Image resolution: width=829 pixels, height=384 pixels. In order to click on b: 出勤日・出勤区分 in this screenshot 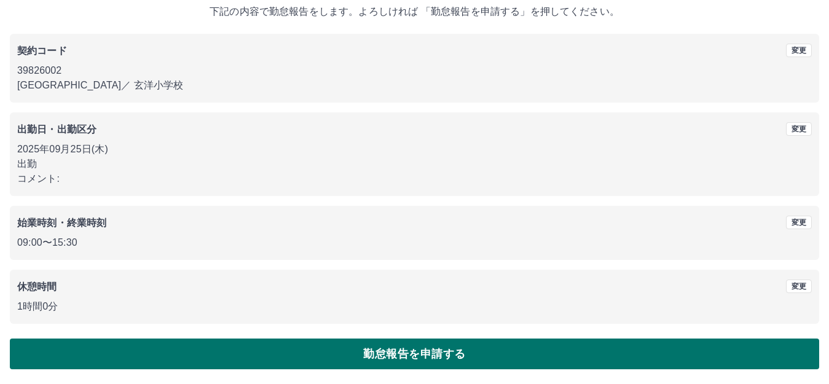, I will do `click(57, 129)`.